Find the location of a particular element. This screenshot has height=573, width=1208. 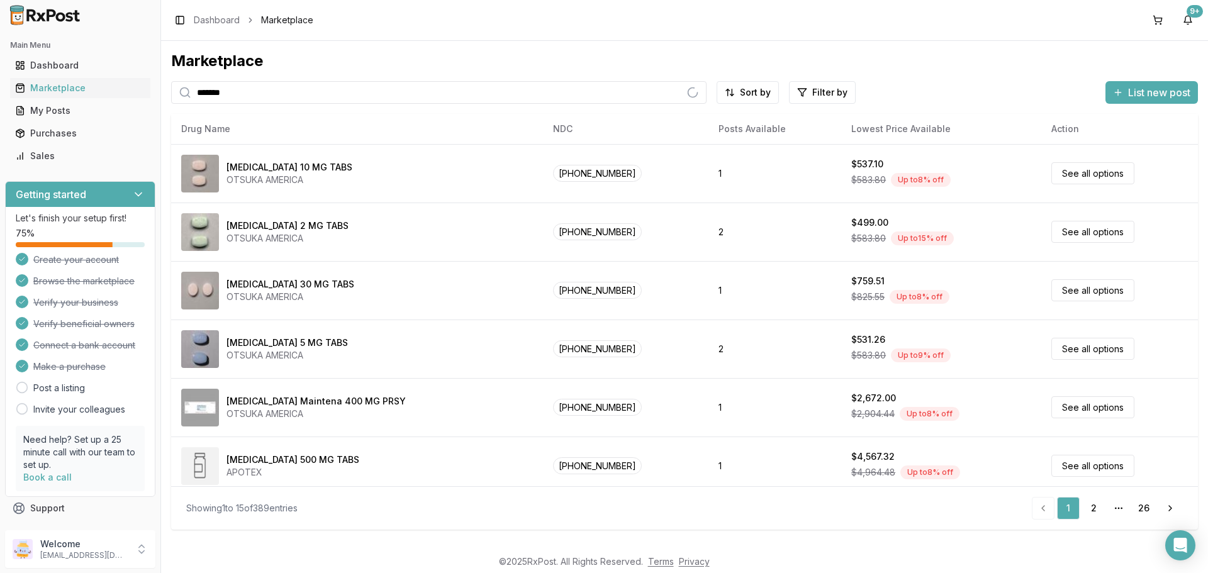

span: Sort by is located at coordinates (755, 92).